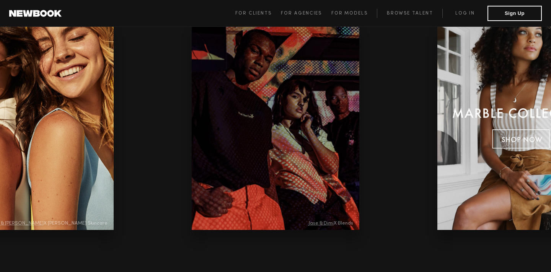  What do you see at coordinates (321, 224) in the screenshot?
I see `span: Jase & Dimi` at bounding box center [321, 224].